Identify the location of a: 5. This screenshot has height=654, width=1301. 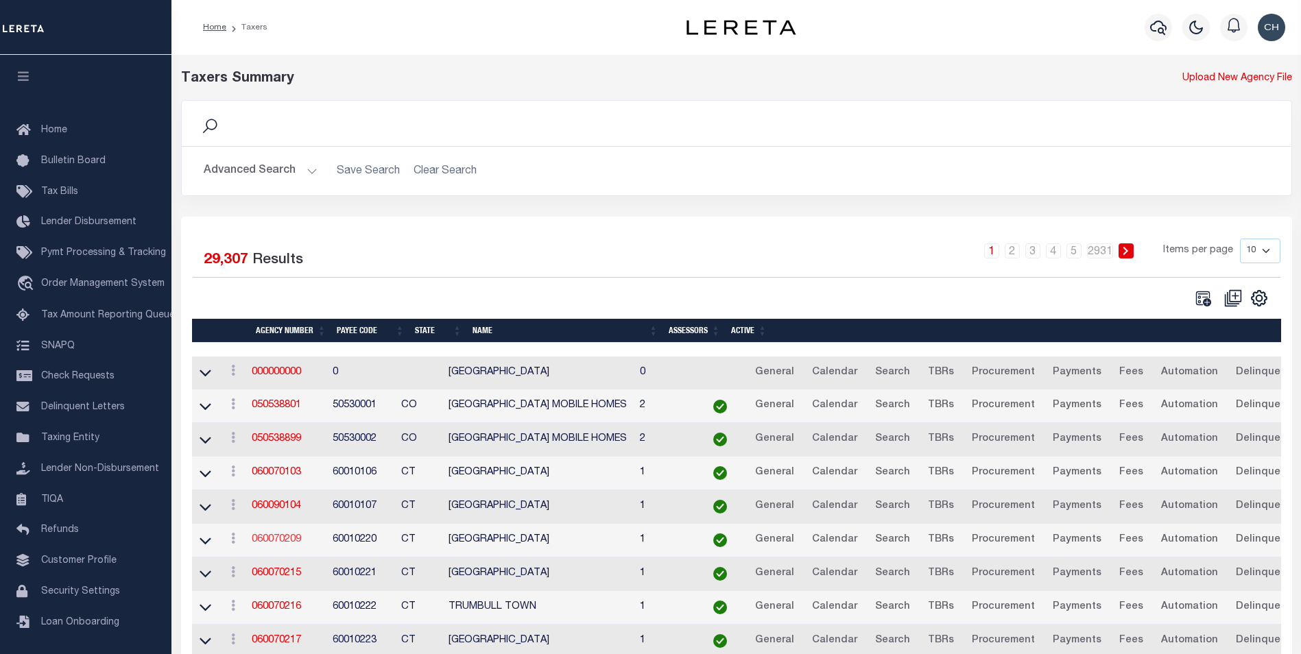
(1074, 251).